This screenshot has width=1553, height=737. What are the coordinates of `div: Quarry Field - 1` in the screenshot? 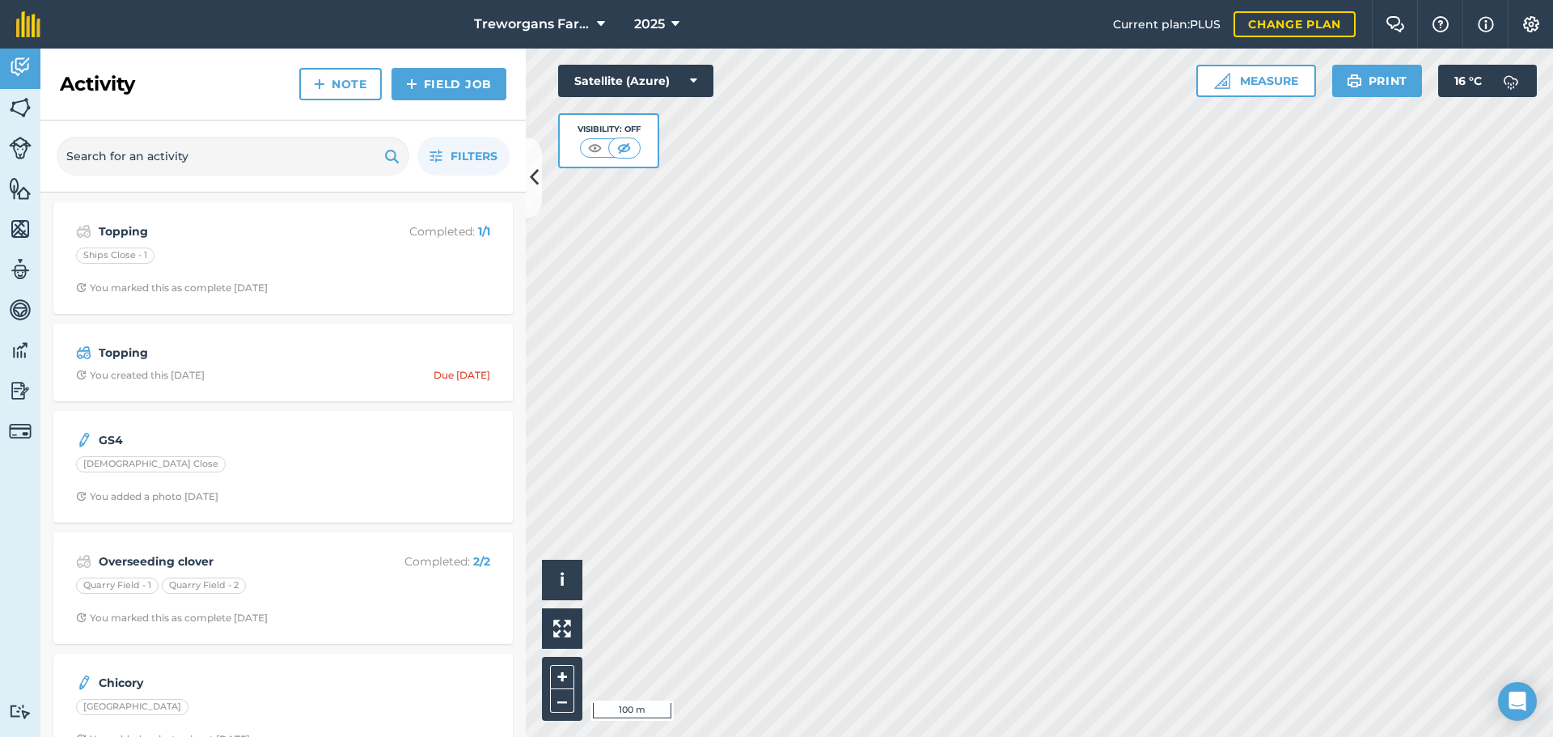 It's located at (117, 586).